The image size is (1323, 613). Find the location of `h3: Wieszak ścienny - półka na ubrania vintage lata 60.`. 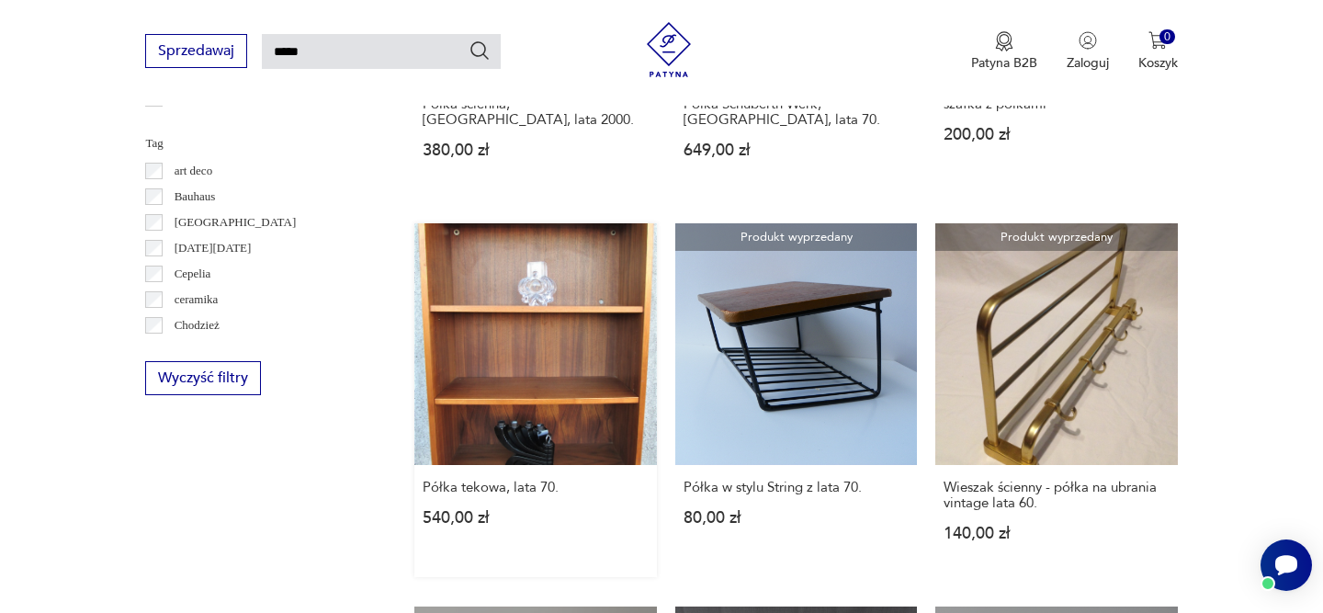

h3: Wieszak ścienny - półka na ubrania vintage lata 60. is located at coordinates (1056, 495).